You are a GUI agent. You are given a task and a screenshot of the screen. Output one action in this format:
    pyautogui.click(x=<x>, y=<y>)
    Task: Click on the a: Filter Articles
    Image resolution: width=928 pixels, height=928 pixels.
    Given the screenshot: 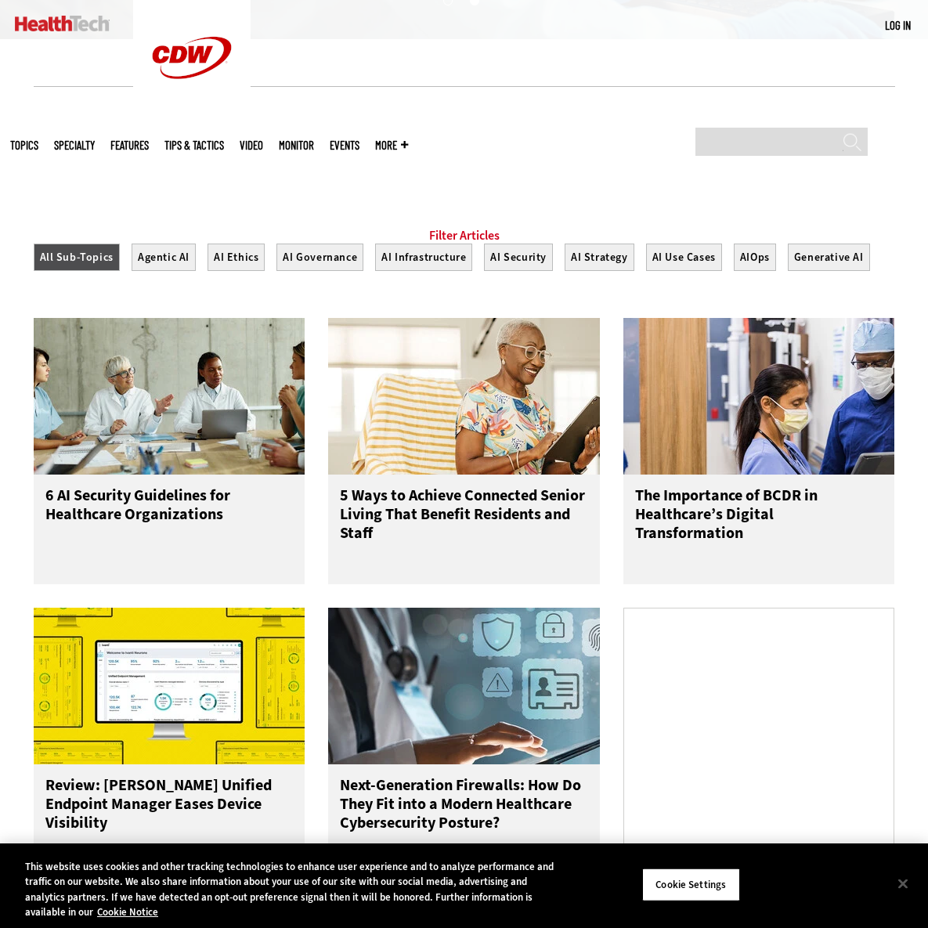 What is the action you would take?
    pyautogui.click(x=464, y=236)
    